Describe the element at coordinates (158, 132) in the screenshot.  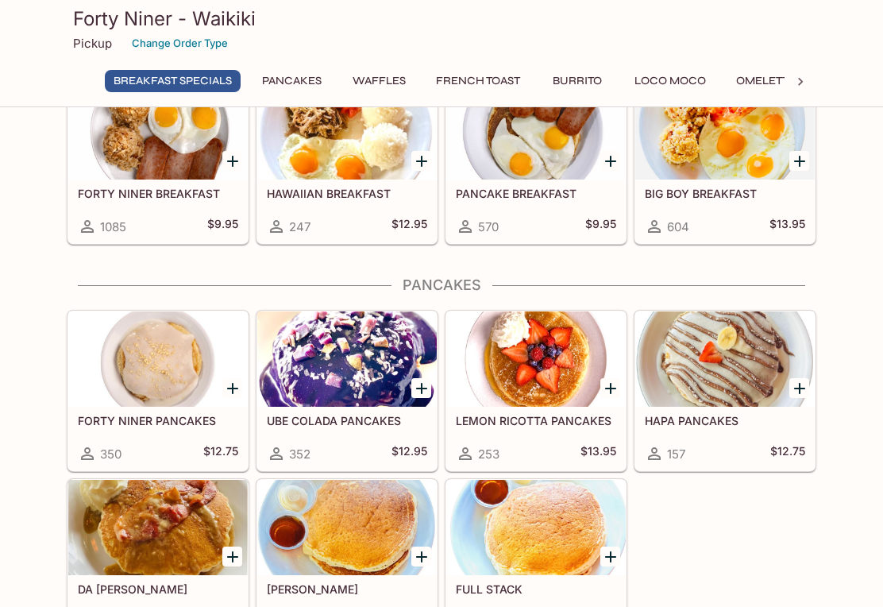
I see `div: FORTY NINER BREAKFAST` at that location.